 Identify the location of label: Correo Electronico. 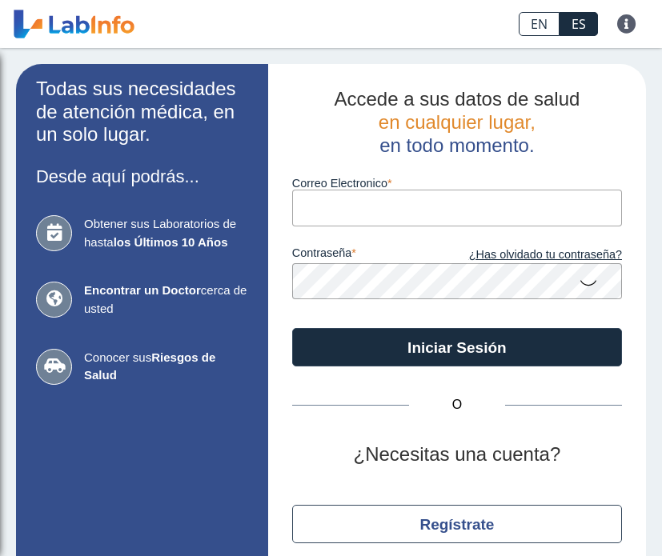
(457, 183).